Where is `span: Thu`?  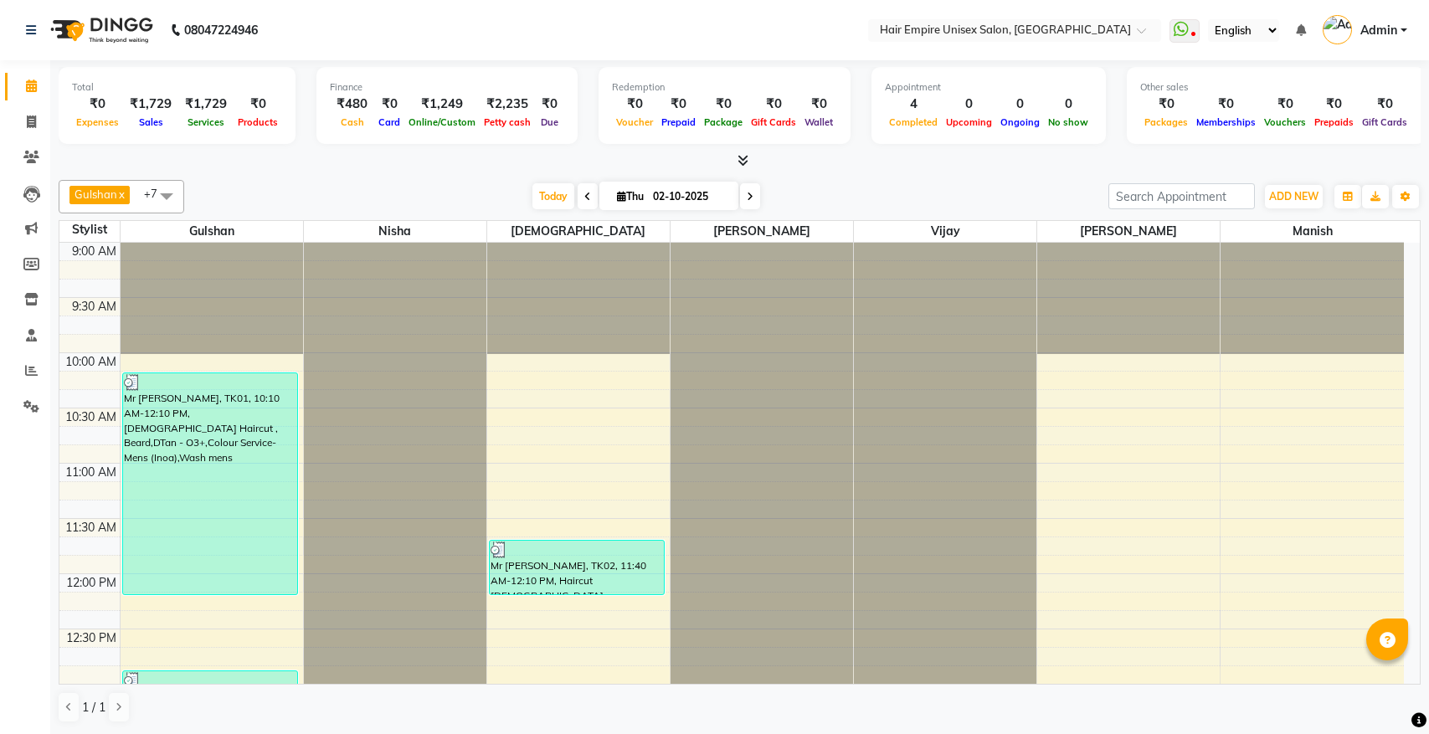
span: Thu is located at coordinates (630, 196).